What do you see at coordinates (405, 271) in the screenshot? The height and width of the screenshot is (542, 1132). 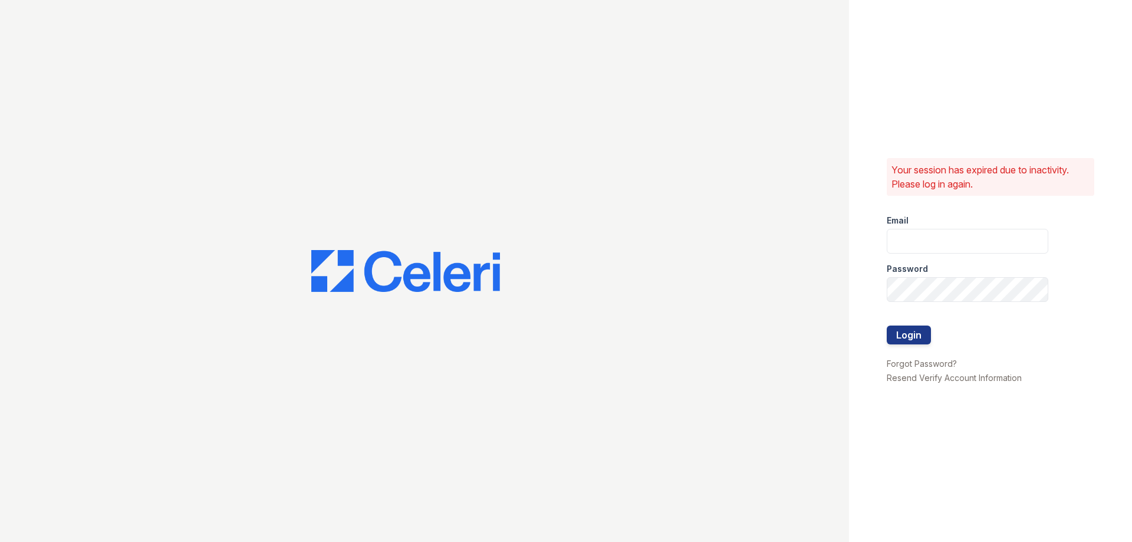 I see `img: CE_Logo_Blue-a8612792a0a2168367f1c8372b55b34899dd931a85d93a1a3d3e32e68fde9ad4.png` at bounding box center [405, 271].